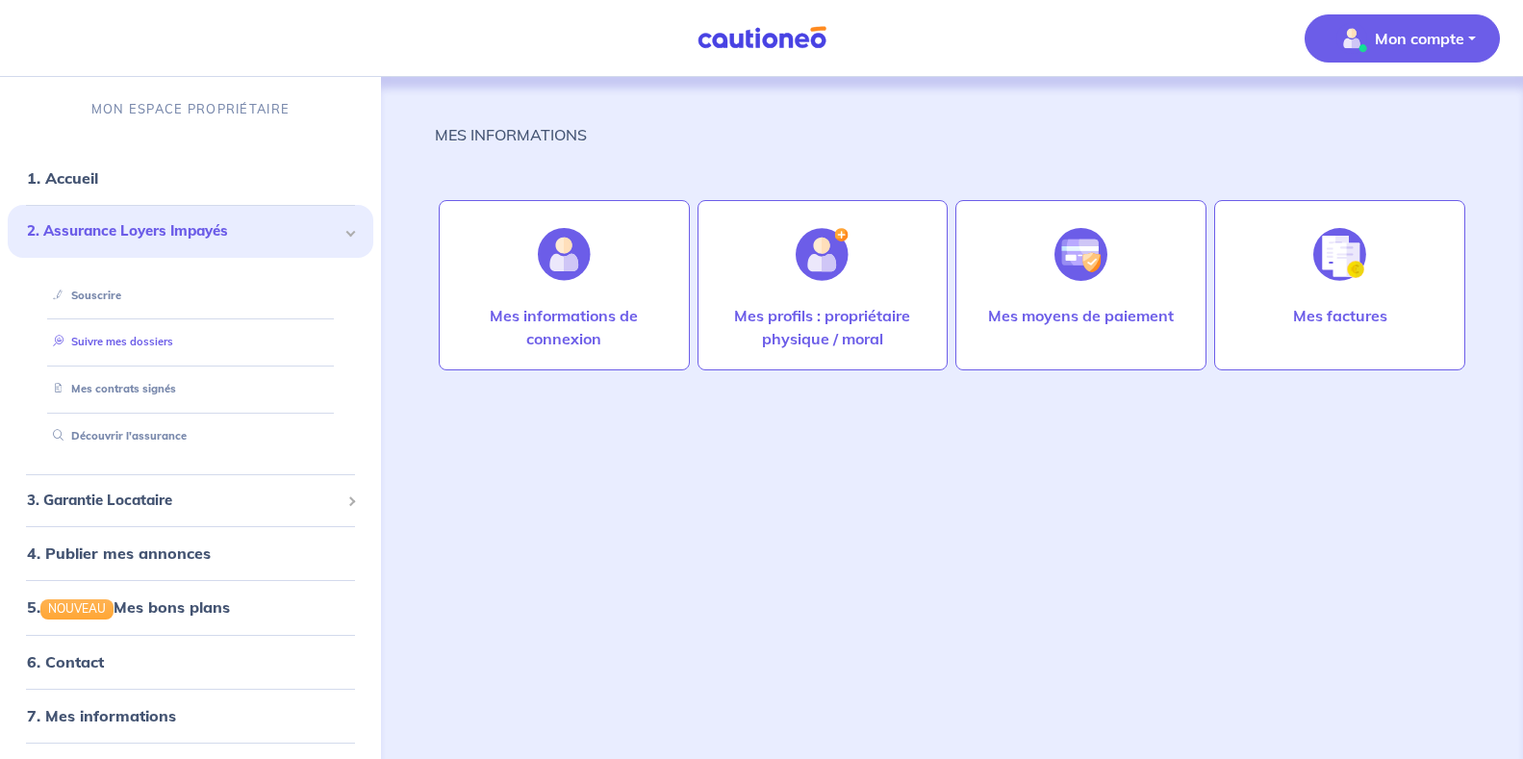 The image size is (1523, 759). I want to click on div: 7. Mes informations, so click(191, 716).